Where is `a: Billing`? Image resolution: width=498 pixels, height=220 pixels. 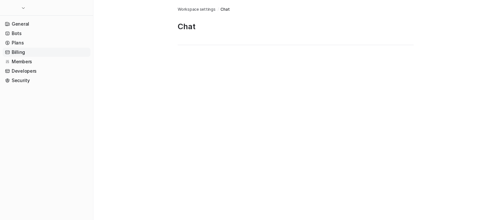 a: Billing is located at coordinates (46, 52).